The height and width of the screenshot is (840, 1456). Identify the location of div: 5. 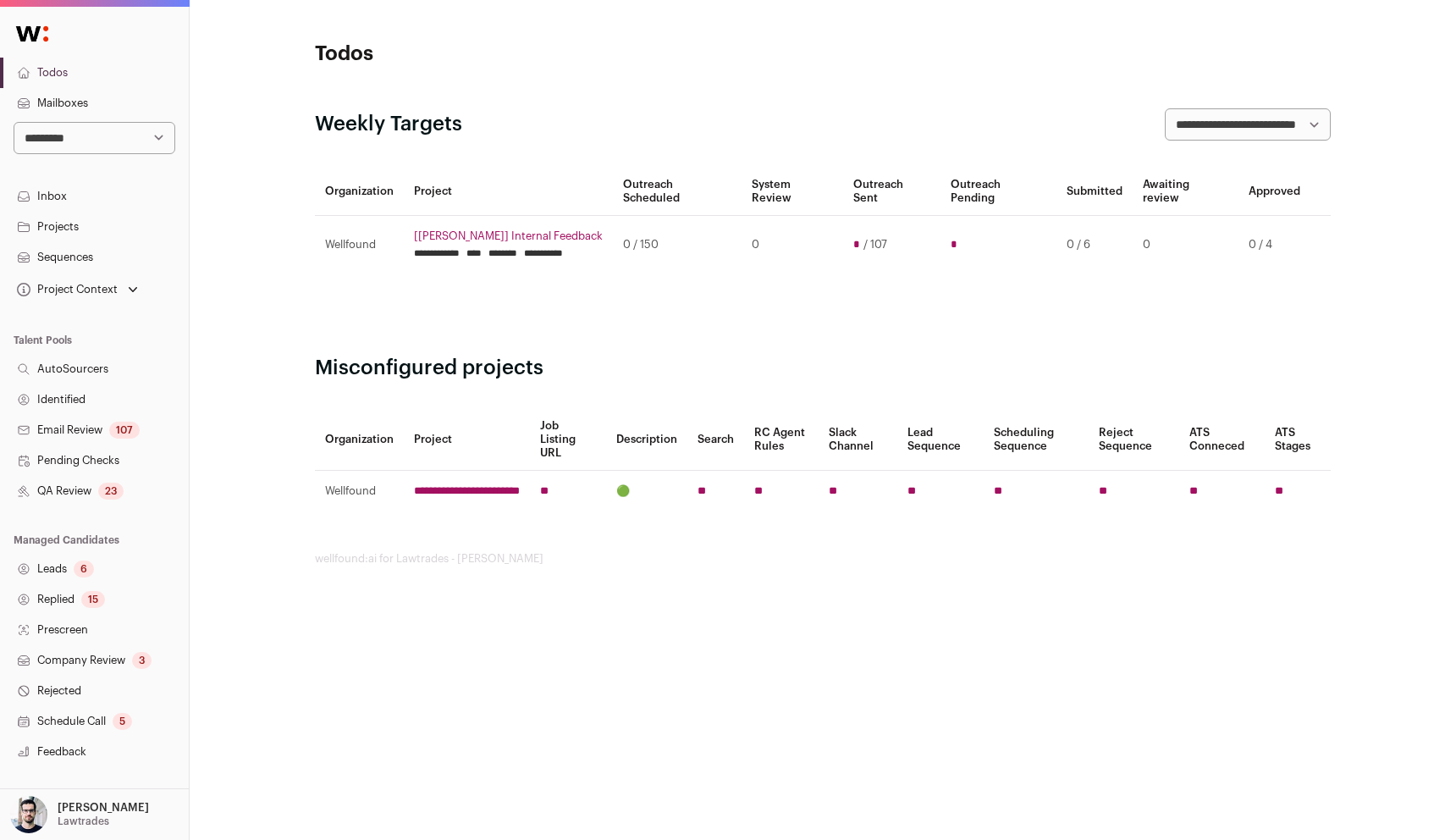
(121, 721).